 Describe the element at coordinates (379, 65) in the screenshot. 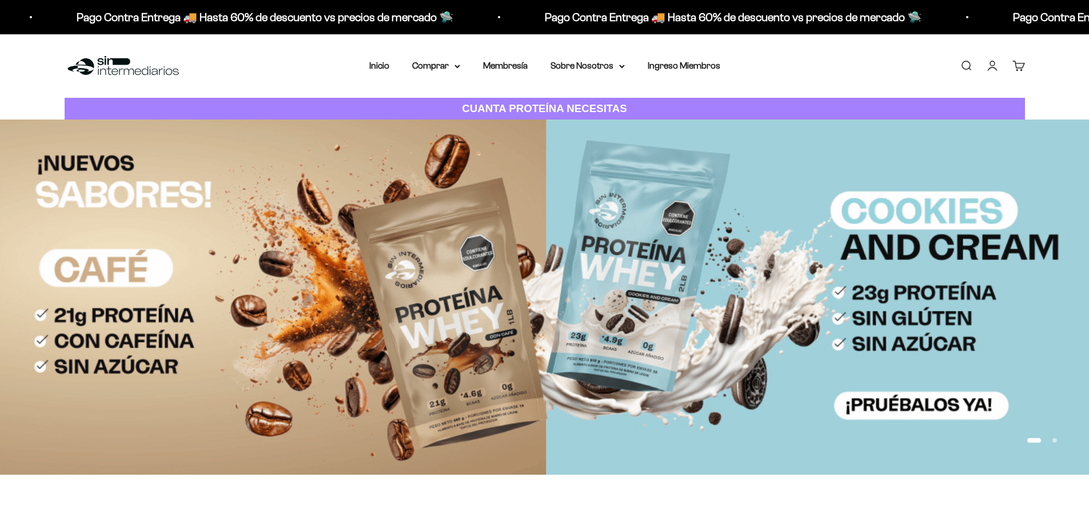

I see `a: Inicio` at that location.